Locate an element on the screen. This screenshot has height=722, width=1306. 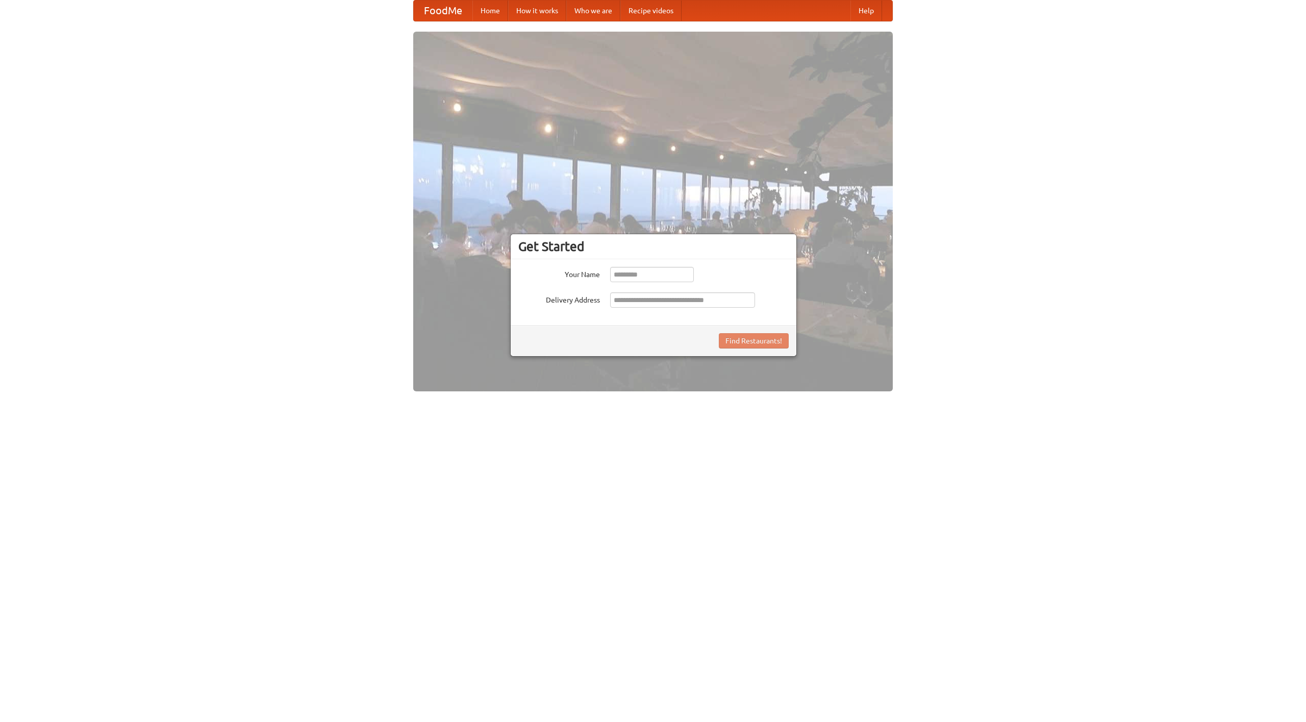
a: Who we are is located at coordinates (594, 11).